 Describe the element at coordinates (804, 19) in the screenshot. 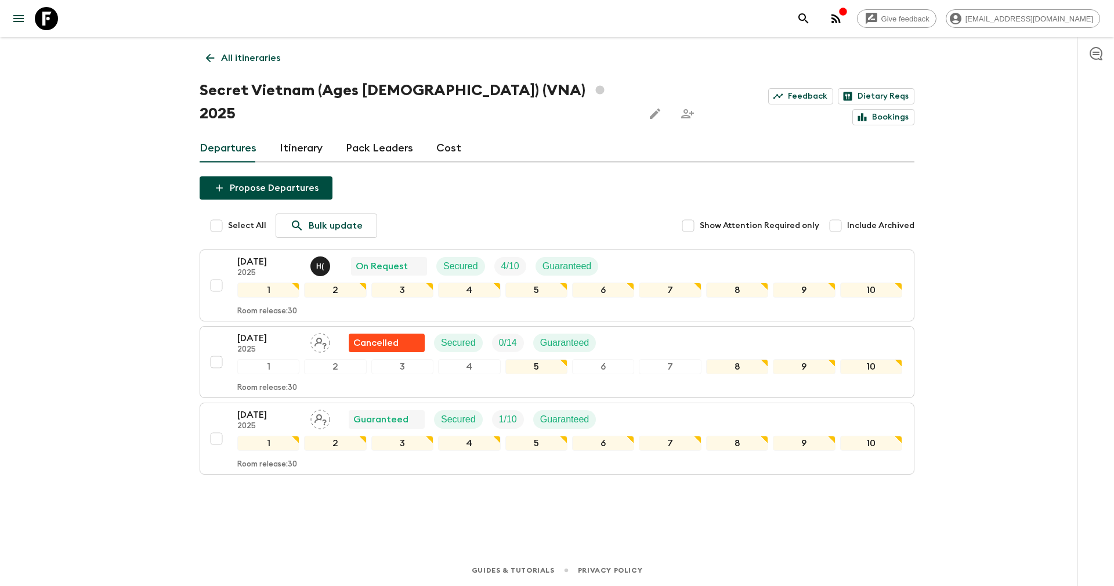

I see `button: search adventures` at that location.